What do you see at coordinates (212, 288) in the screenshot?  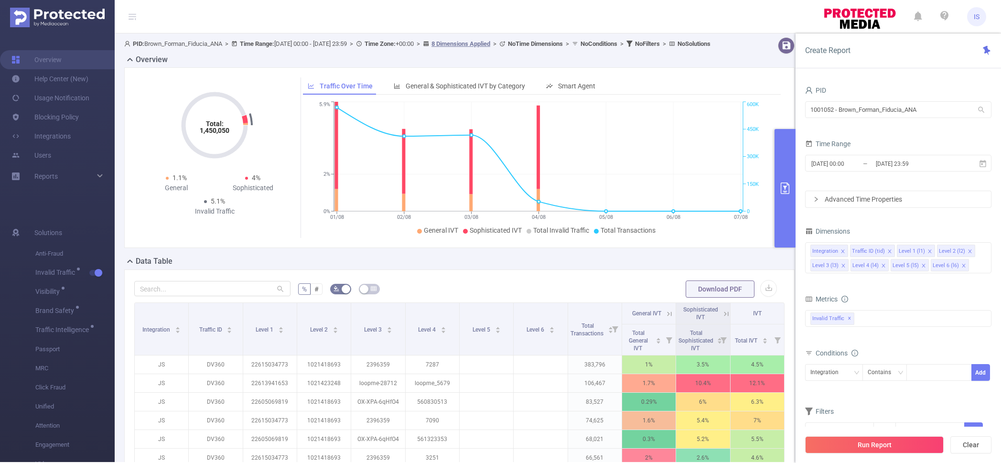 I see `input: Search...` at bounding box center [212, 288].